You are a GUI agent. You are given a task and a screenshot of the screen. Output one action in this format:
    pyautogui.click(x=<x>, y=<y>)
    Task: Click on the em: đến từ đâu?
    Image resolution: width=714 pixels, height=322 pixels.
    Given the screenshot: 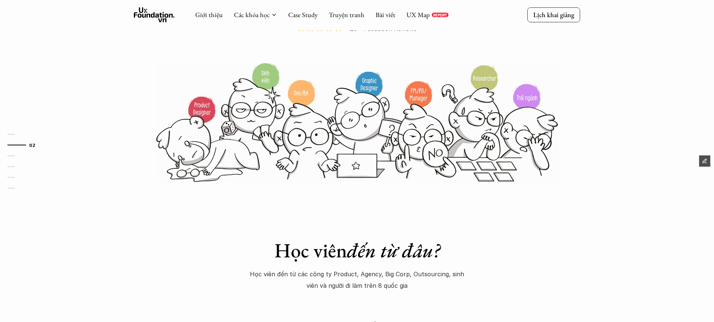 What is the action you would take?
    pyautogui.click(x=394, y=250)
    